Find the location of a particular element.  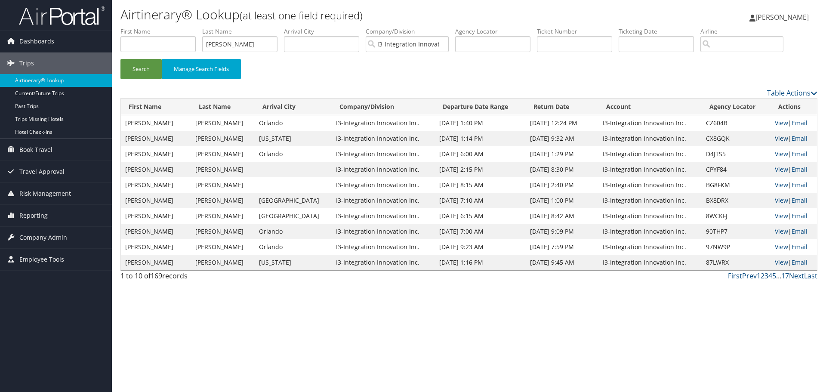

span: Dashboards is located at coordinates (37, 41).